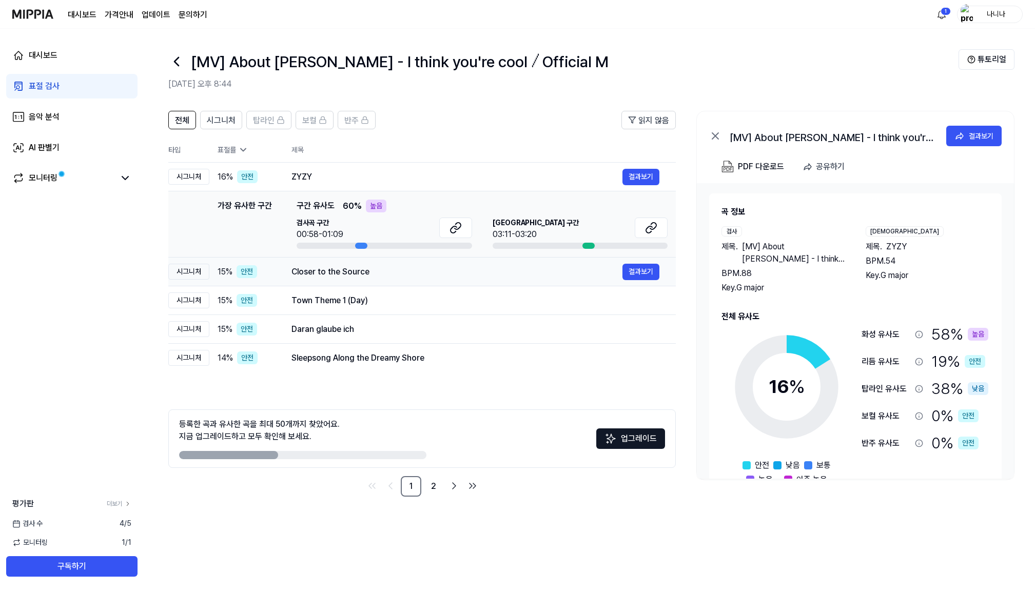 The width and height of the screenshot is (1035, 591). Describe the element at coordinates (942, 14) in the screenshot. I see `img: 알림` at that location.